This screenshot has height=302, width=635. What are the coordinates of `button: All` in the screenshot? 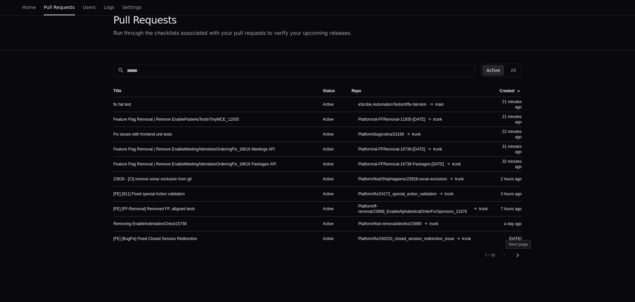 It's located at (513, 70).